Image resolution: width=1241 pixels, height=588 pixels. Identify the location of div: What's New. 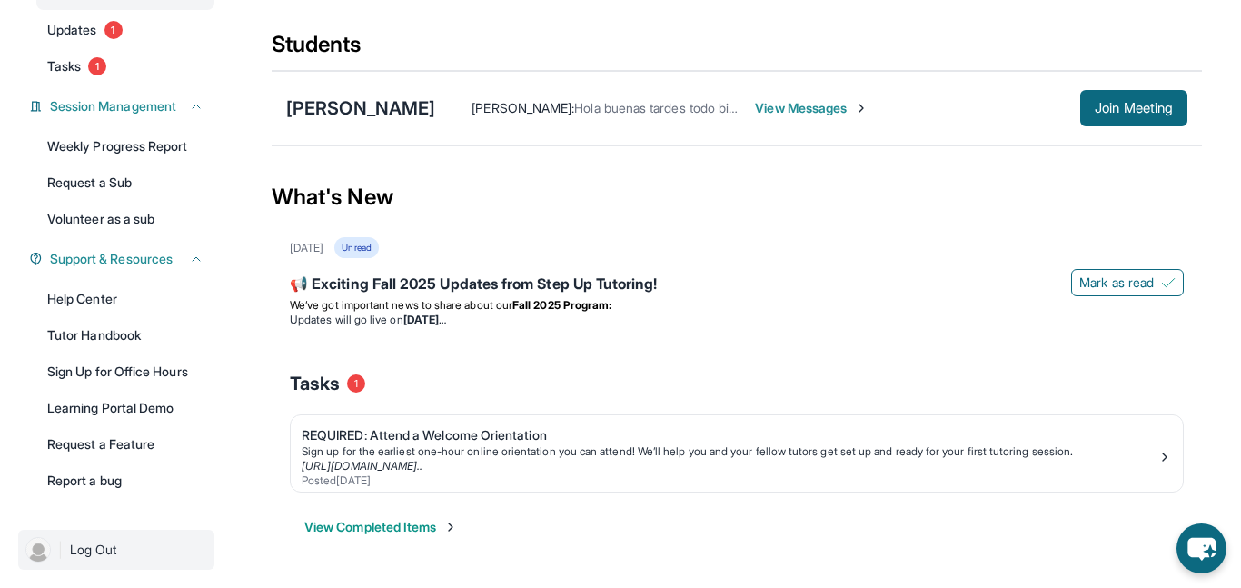
(737, 197).